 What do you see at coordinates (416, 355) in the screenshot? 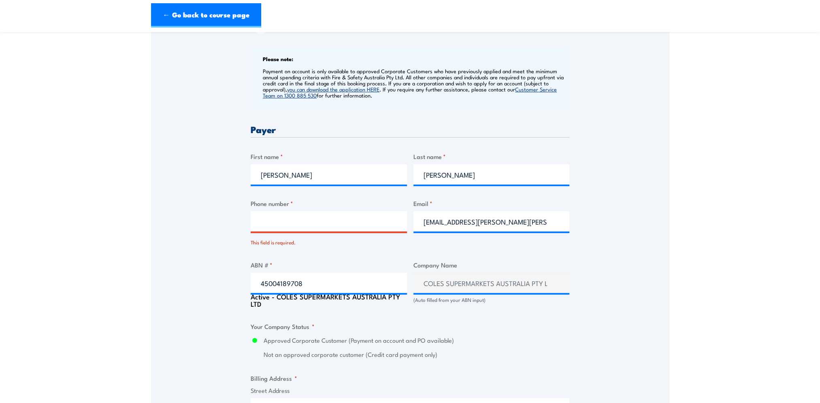
I see `label: Not an approved corporate customer (Credit card payment only)` at bounding box center [416, 355].